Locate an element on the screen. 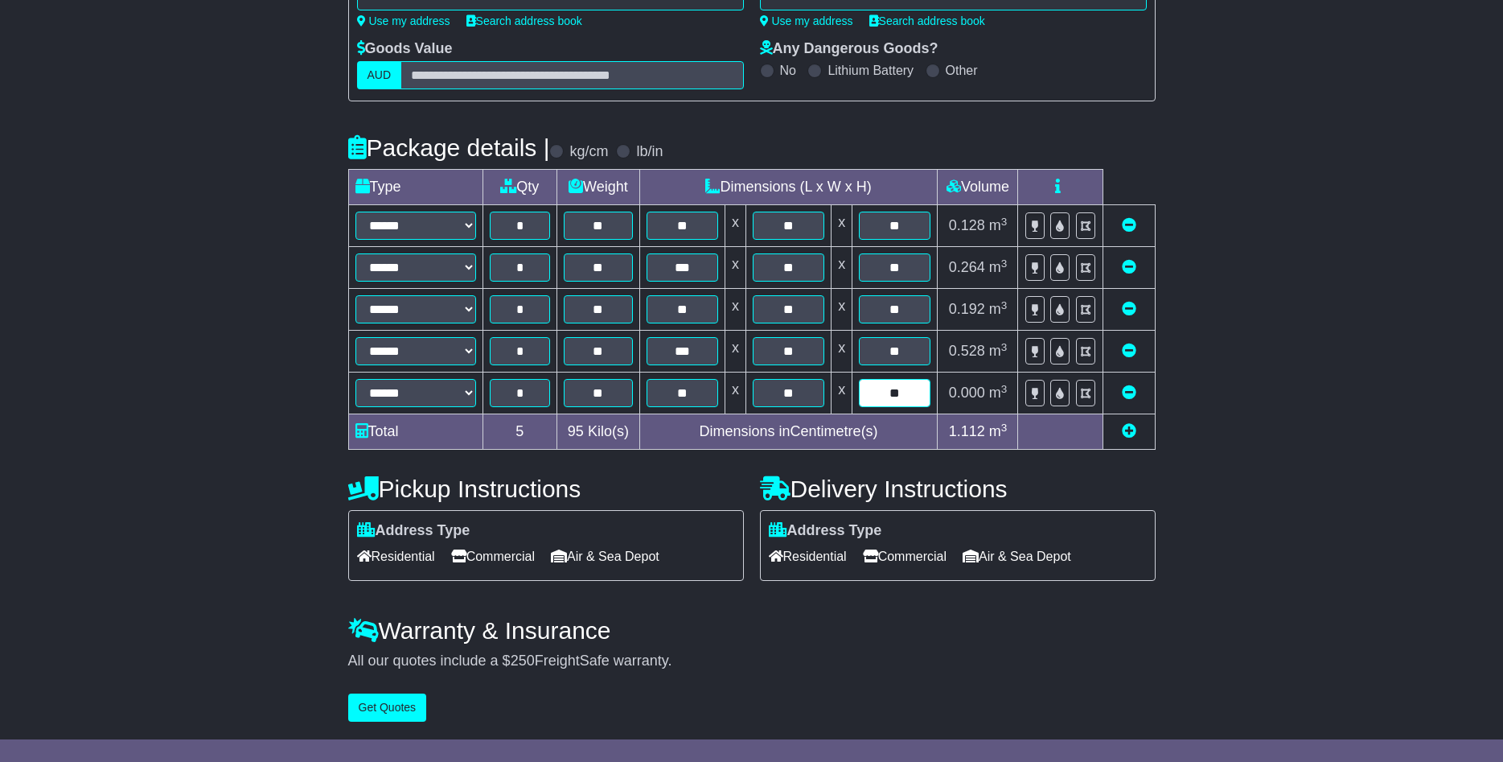 This screenshot has width=1503, height=762. label: AUD is located at coordinates (380, 75).